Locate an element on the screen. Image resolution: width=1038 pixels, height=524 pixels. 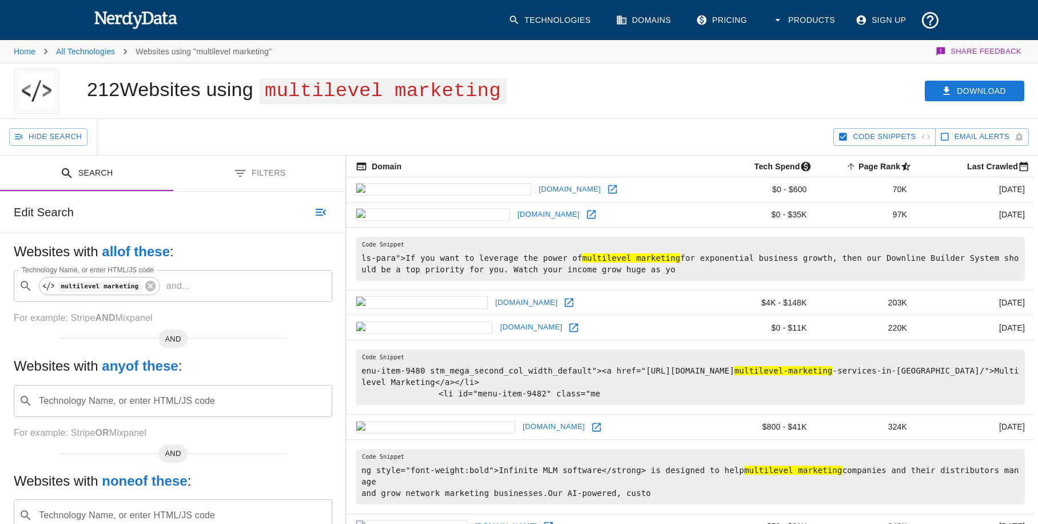
a: Open maxviralmarketing.com in new window is located at coordinates (592, 215).